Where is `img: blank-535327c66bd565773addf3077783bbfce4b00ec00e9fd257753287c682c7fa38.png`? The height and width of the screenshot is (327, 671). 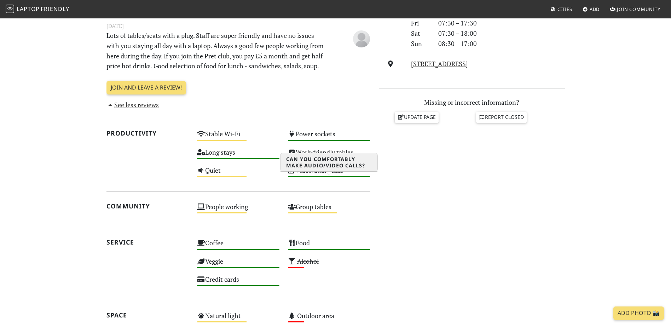
img: blank-535327c66bd565773addf3077783bbfce4b00ec00e9fd257753287c682c7fa38.png is located at coordinates (361, 39).